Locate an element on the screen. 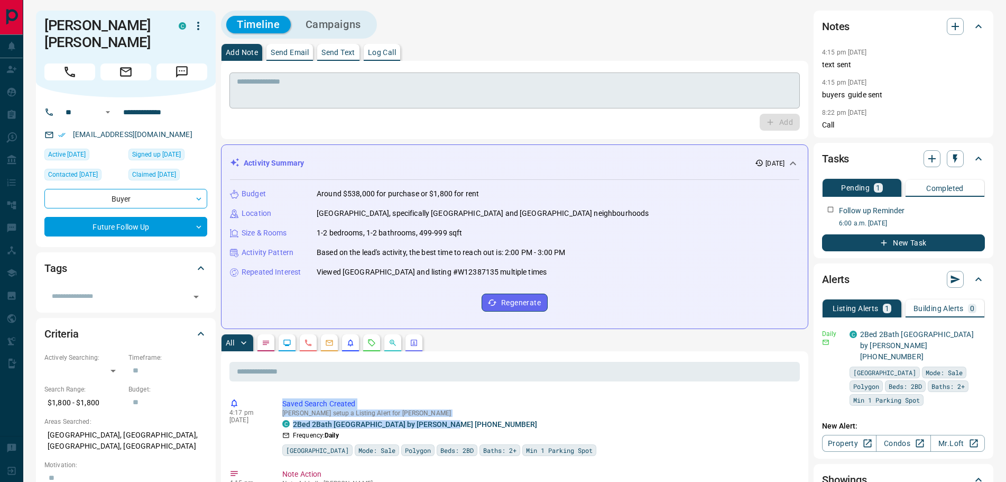  p: text sent is located at coordinates (904, 65).